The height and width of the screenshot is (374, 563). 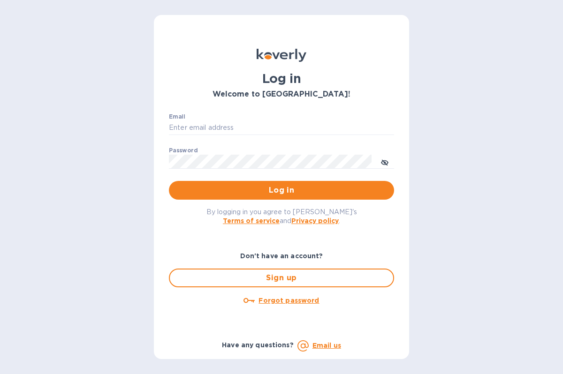 What do you see at coordinates (251, 221) in the screenshot?
I see `a: Terms of service` at bounding box center [251, 221].